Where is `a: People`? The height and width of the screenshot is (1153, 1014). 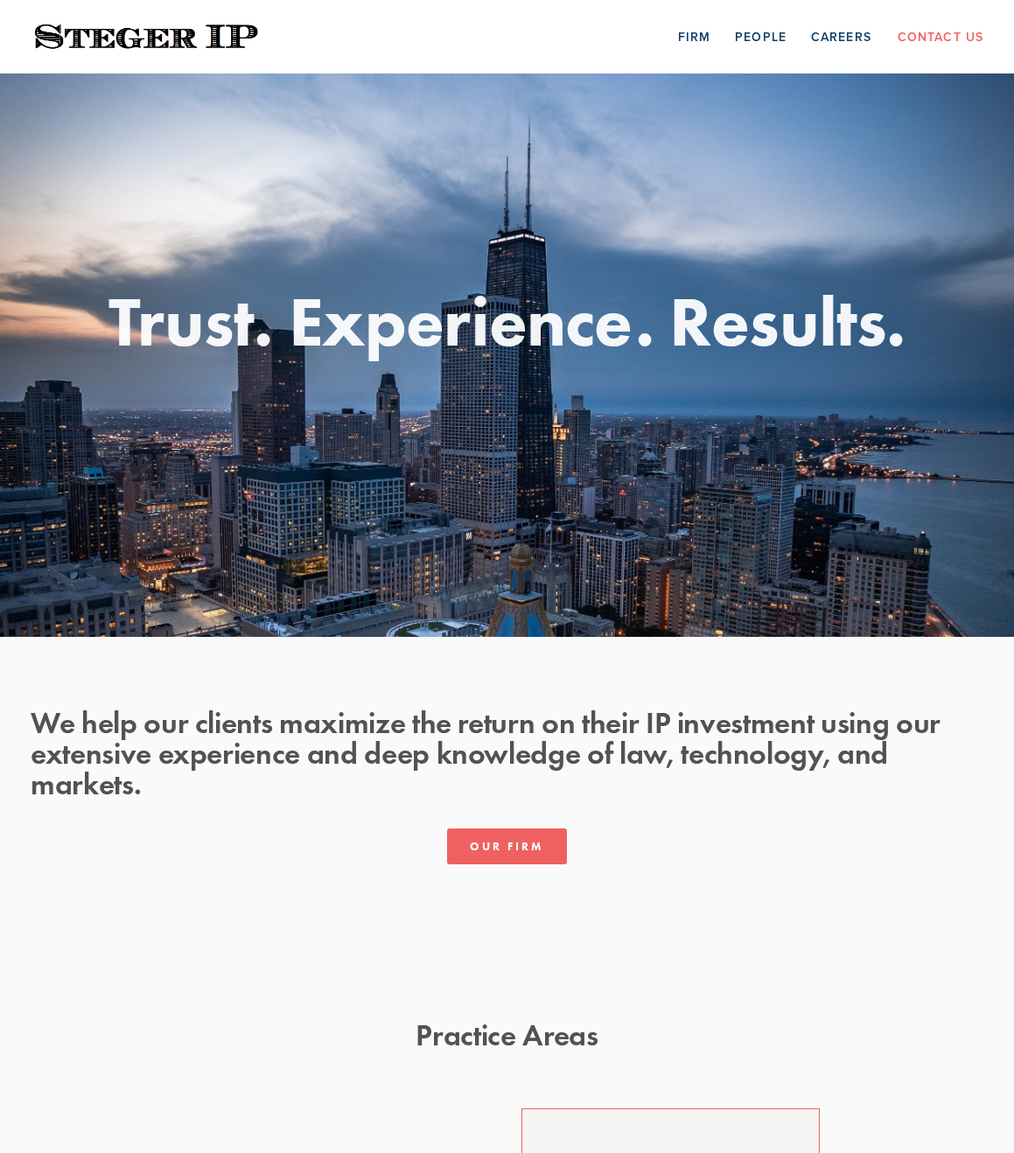 a: People is located at coordinates (760, 36).